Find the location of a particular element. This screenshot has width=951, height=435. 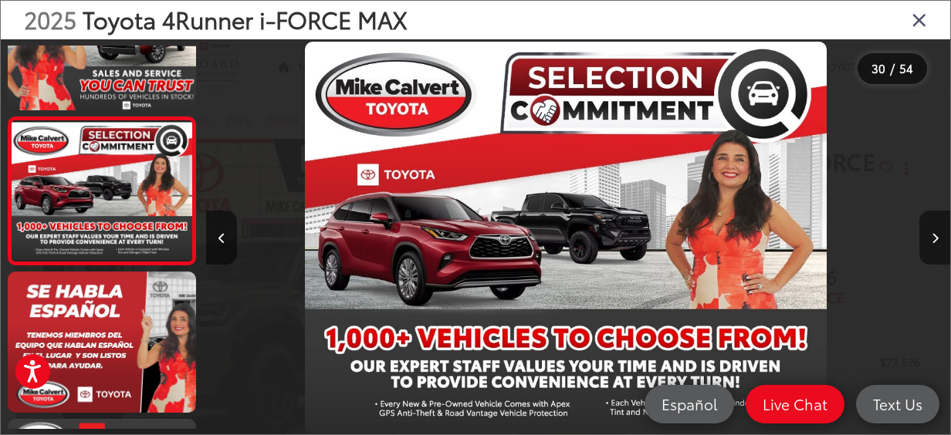

span: Español is located at coordinates (689, 404).